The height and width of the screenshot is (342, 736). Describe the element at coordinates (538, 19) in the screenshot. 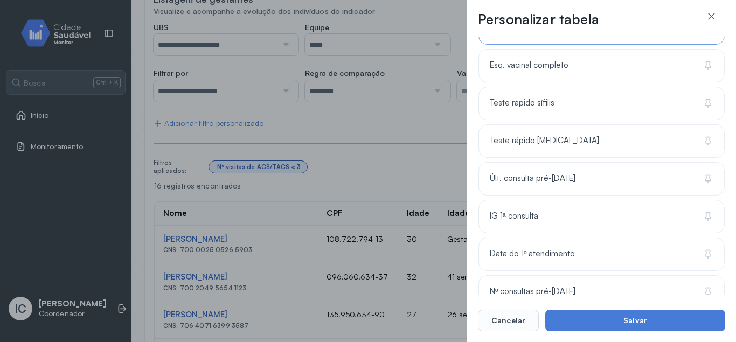

I see `h3: Personalizar tabela` at that location.